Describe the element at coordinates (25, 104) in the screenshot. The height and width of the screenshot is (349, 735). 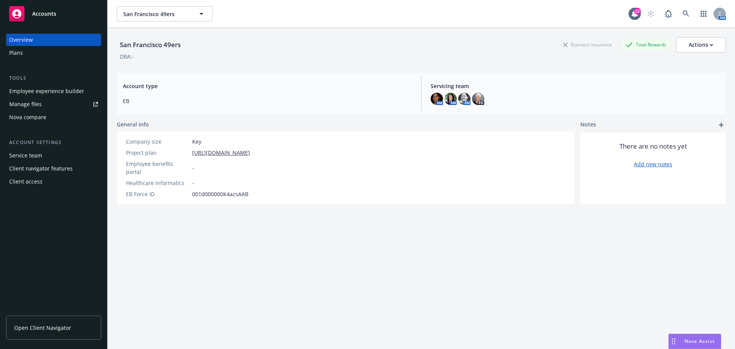
I see `div: Manage files` at that location.